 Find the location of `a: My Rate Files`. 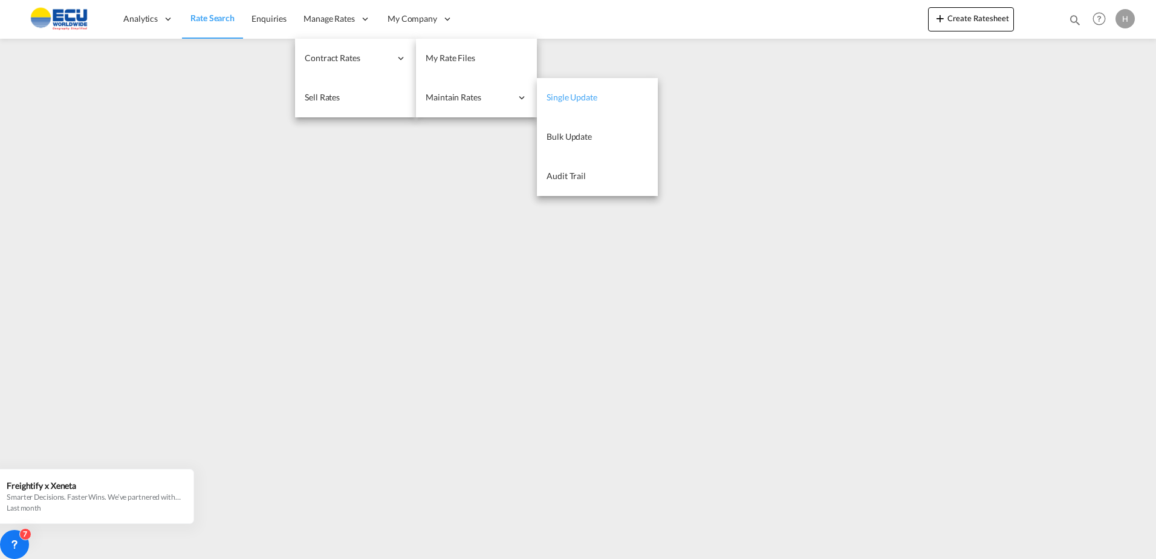

a: My Rate Files is located at coordinates (476, 58).